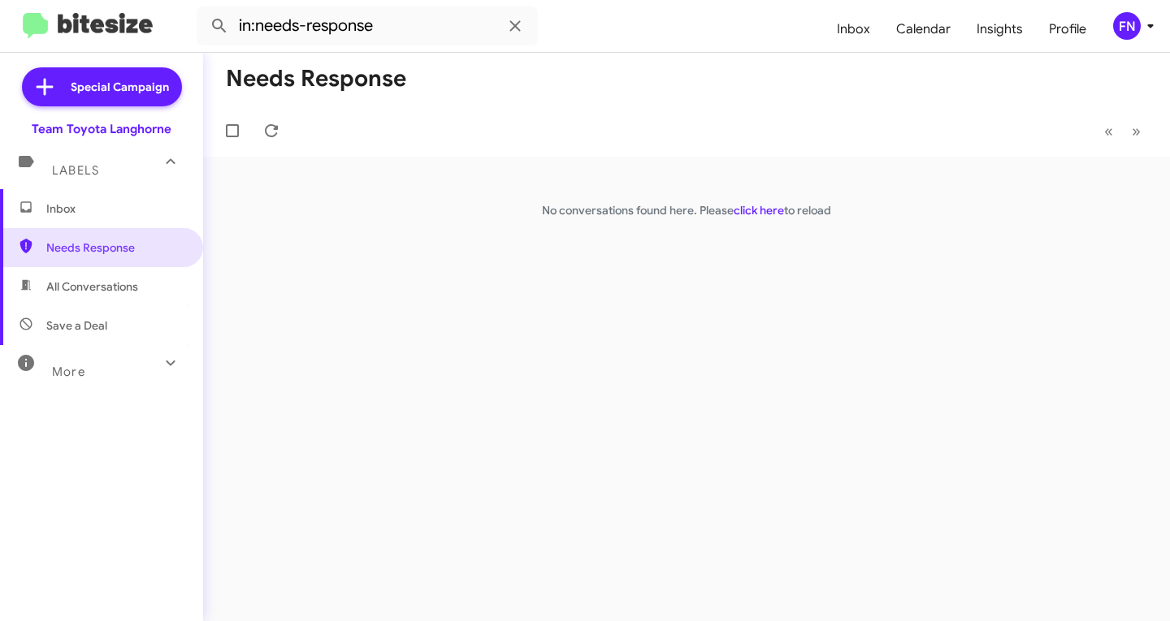 Image resolution: width=1170 pixels, height=621 pixels. What do you see at coordinates (102, 129) in the screenshot?
I see `div: Team Toyota Langhorne` at bounding box center [102, 129].